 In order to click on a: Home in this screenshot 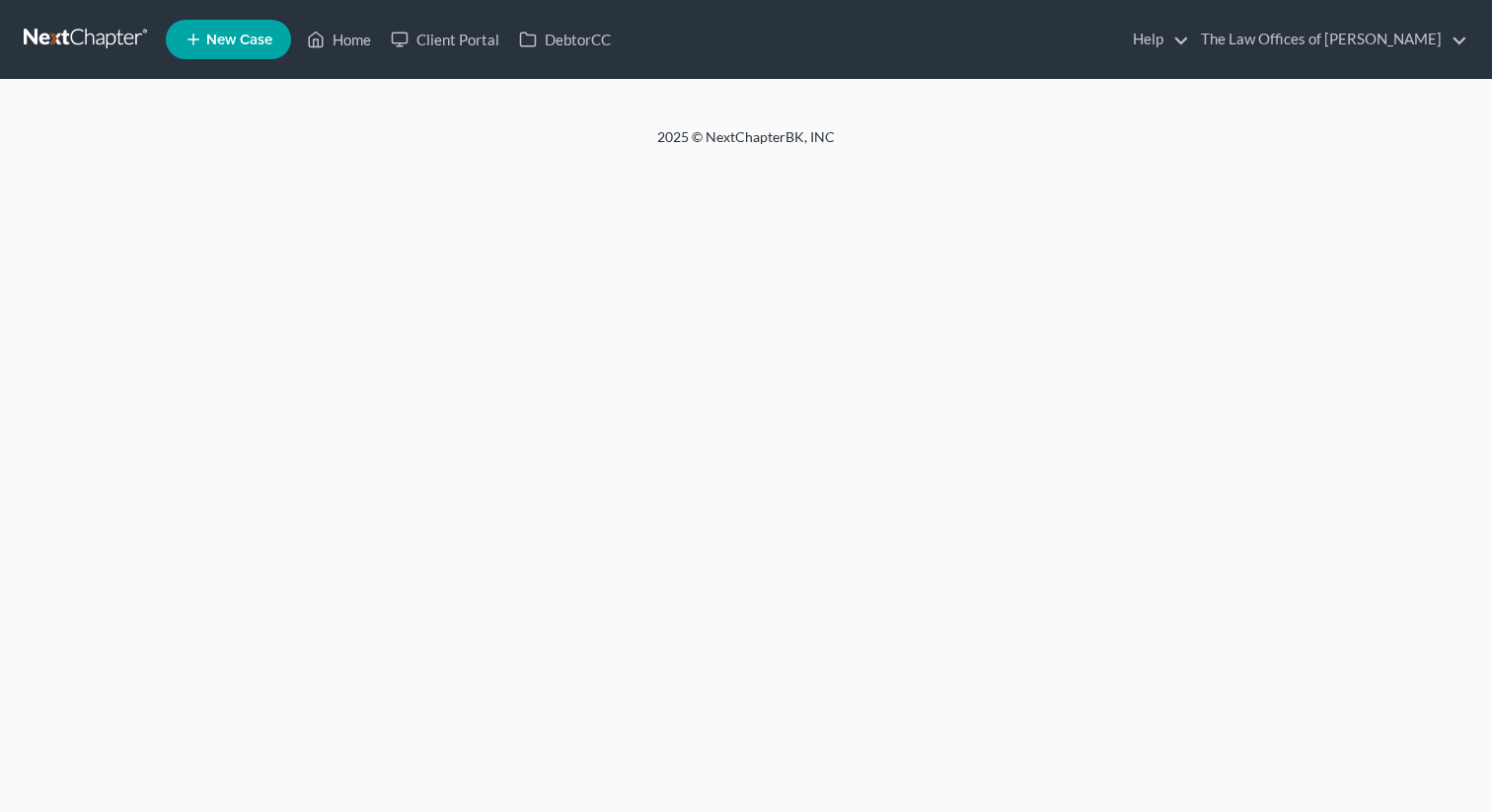, I will do `click(339, 40)`.